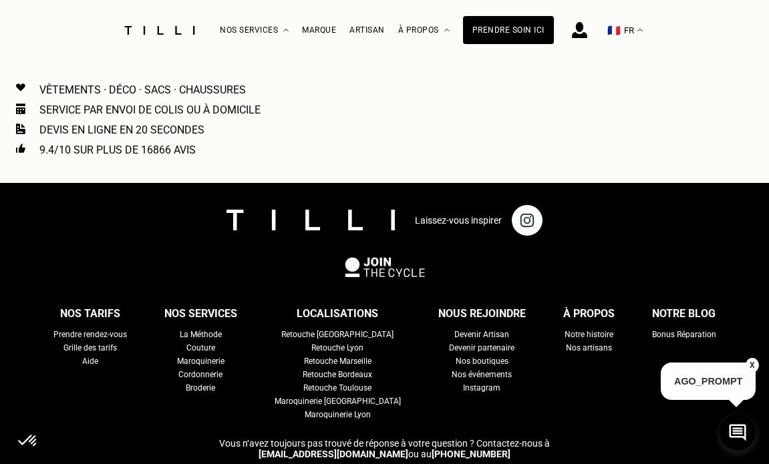  Describe the element at coordinates (319, 30) in the screenshot. I see `div: Marque` at that location.